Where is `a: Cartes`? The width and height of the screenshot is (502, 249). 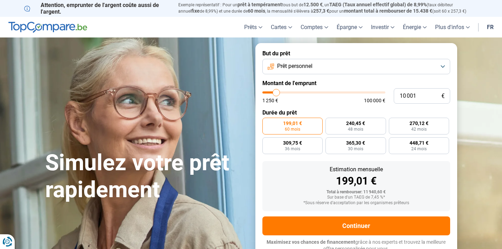 a: Cartes is located at coordinates (281, 27).